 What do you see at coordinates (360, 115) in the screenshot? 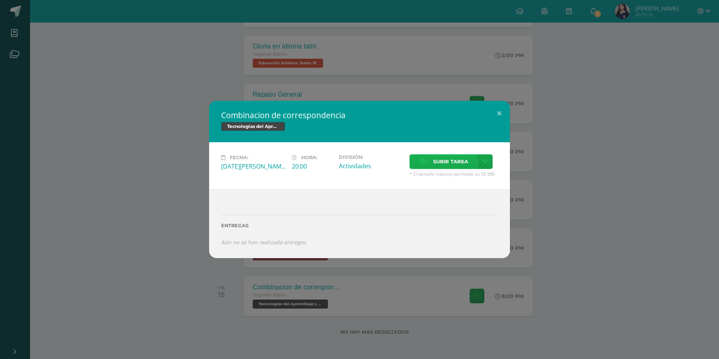
I see `h2: Combinacion de correspondencia` at bounding box center [360, 115].